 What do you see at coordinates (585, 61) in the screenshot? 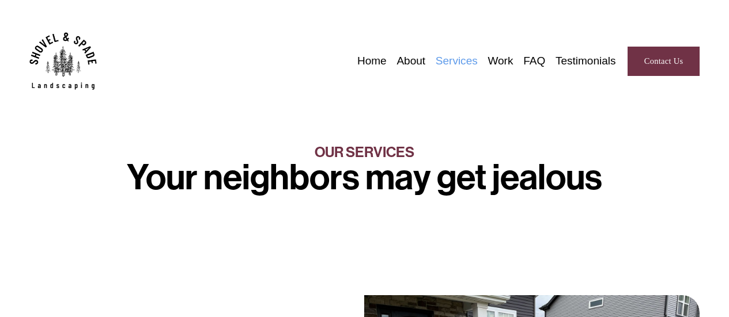
I see `a: Testimonials` at bounding box center [585, 61].